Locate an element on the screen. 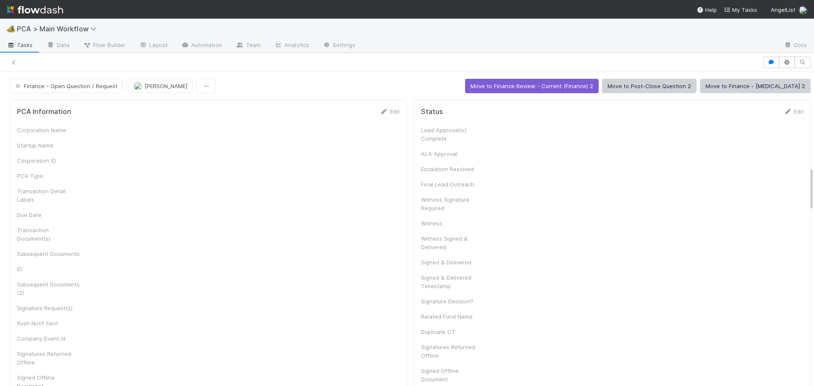  h5: Status is located at coordinates (432, 112).